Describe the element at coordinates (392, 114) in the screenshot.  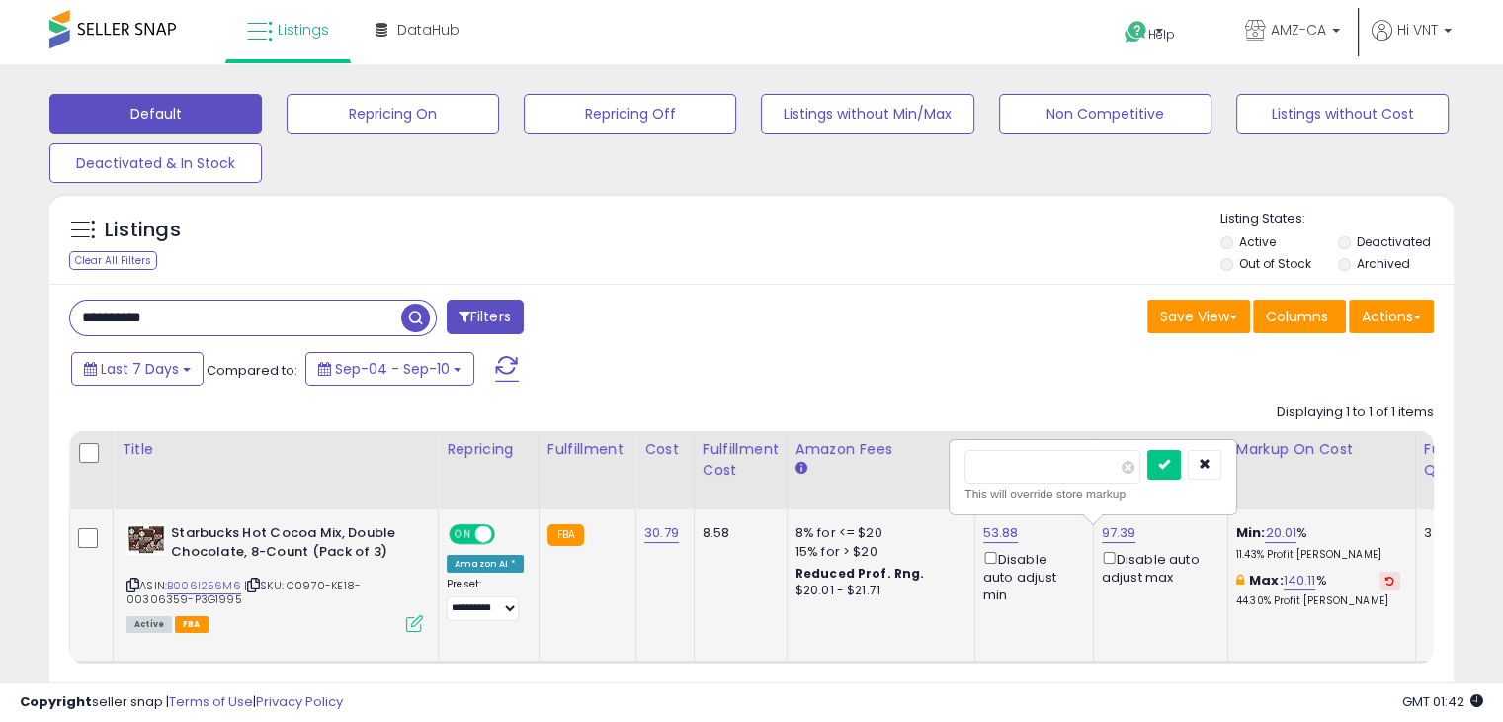
I see `button: Repricing On` at that location.